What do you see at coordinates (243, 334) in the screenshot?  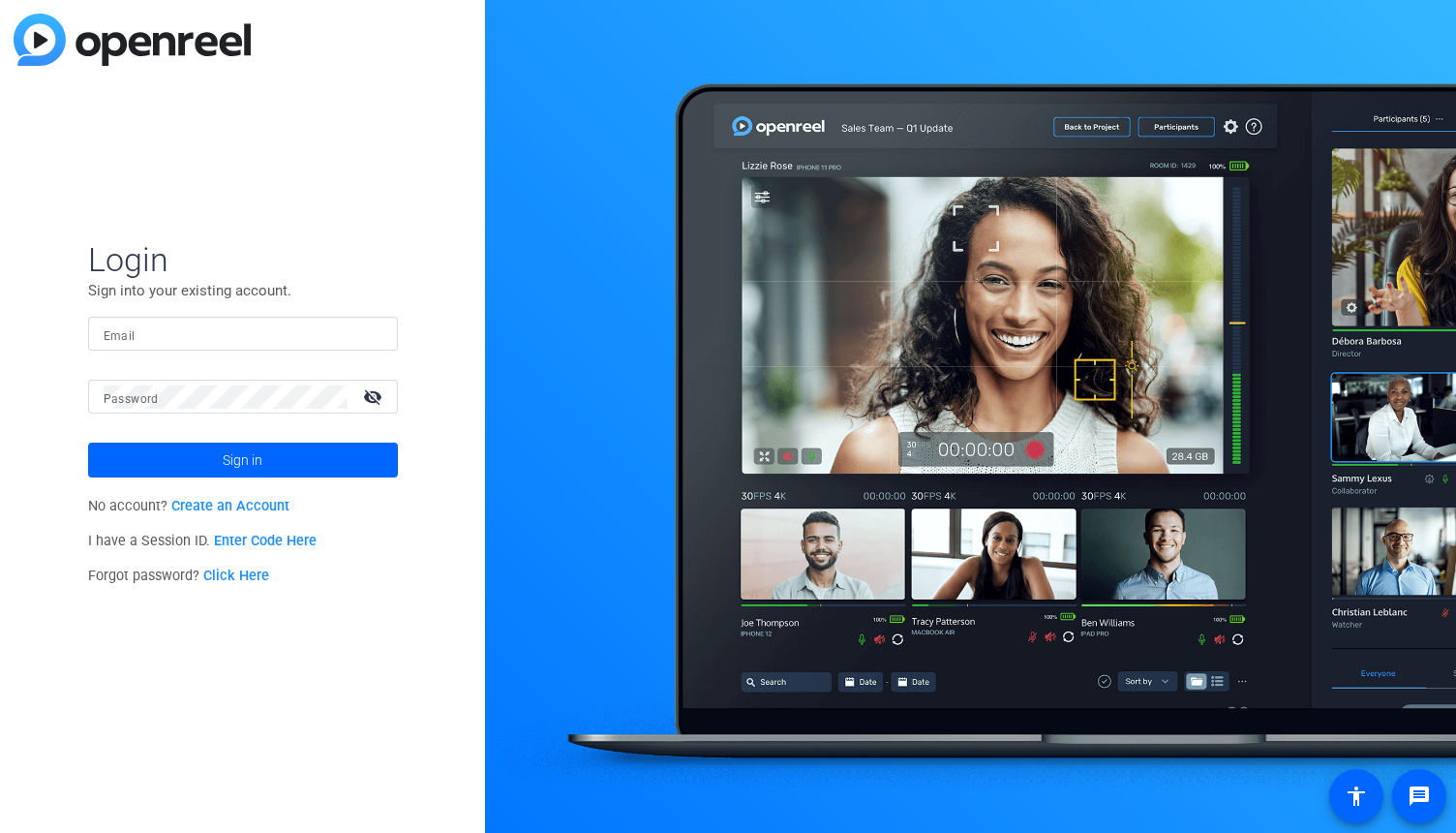 I see `input: Enter Email Address` at bounding box center [243, 334].